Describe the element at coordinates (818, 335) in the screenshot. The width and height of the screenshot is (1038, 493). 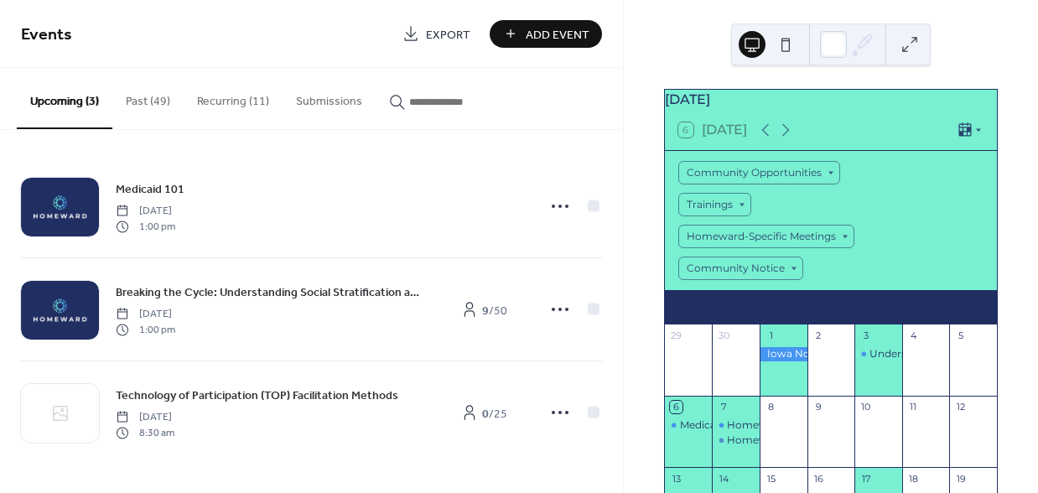
I see `div: 2` at that location.